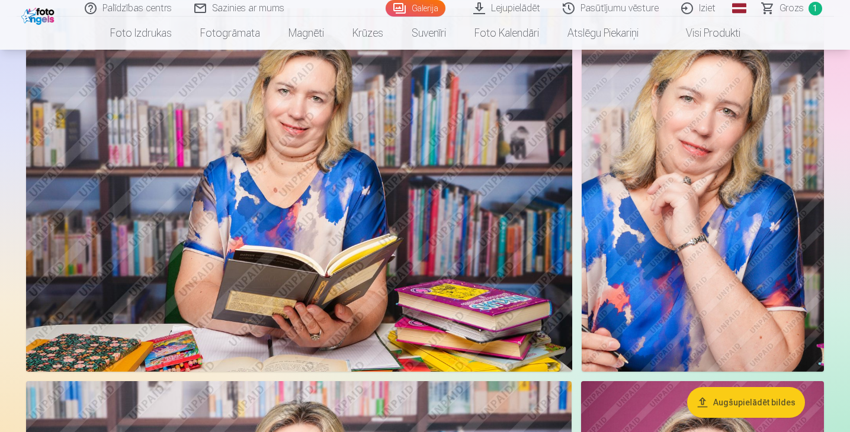 The image size is (850, 432). Describe the element at coordinates (306, 33) in the screenshot. I see `a: Magnēti` at that location.